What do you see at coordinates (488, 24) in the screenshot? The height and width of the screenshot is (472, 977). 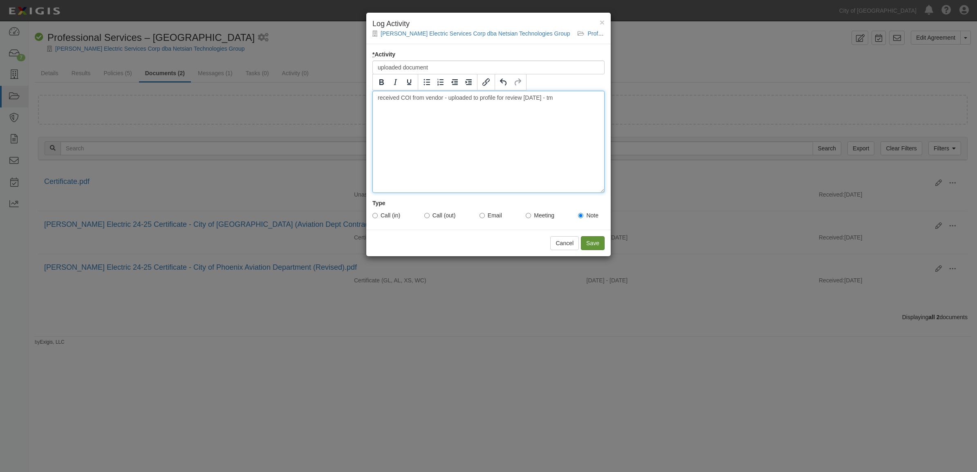 I see `h4: Log Activity` at bounding box center [488, 24].